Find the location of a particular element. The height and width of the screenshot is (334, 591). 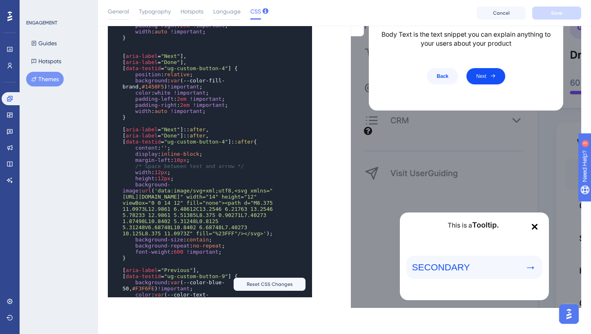

span: background-repeat is located at coordinates (162, 246).